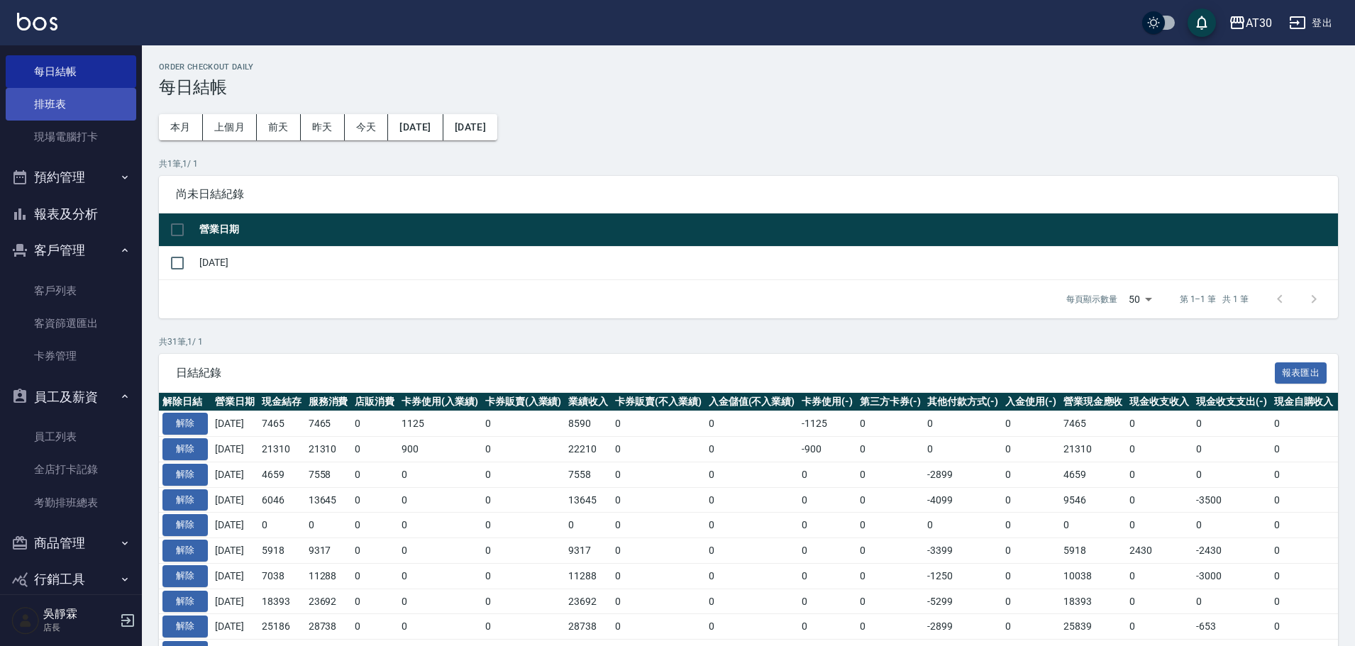  Describe the element at coordinates (71, 250) in the screenshot. I see `button: 客戶管理` at that location.